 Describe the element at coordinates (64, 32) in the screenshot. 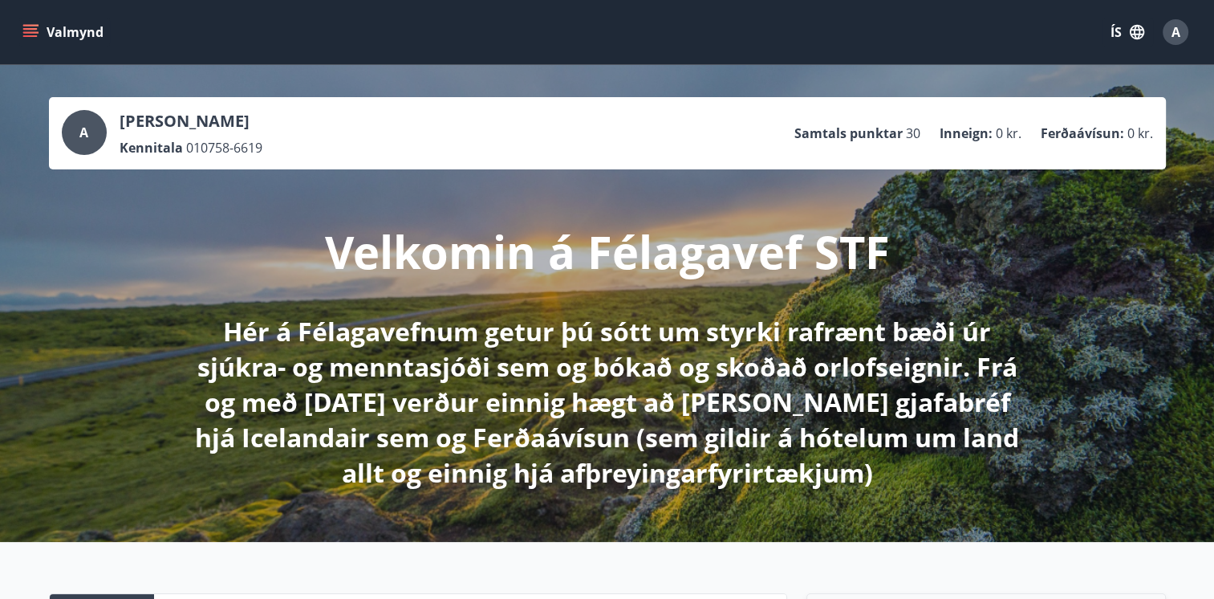

I see `button: menu` at that location.